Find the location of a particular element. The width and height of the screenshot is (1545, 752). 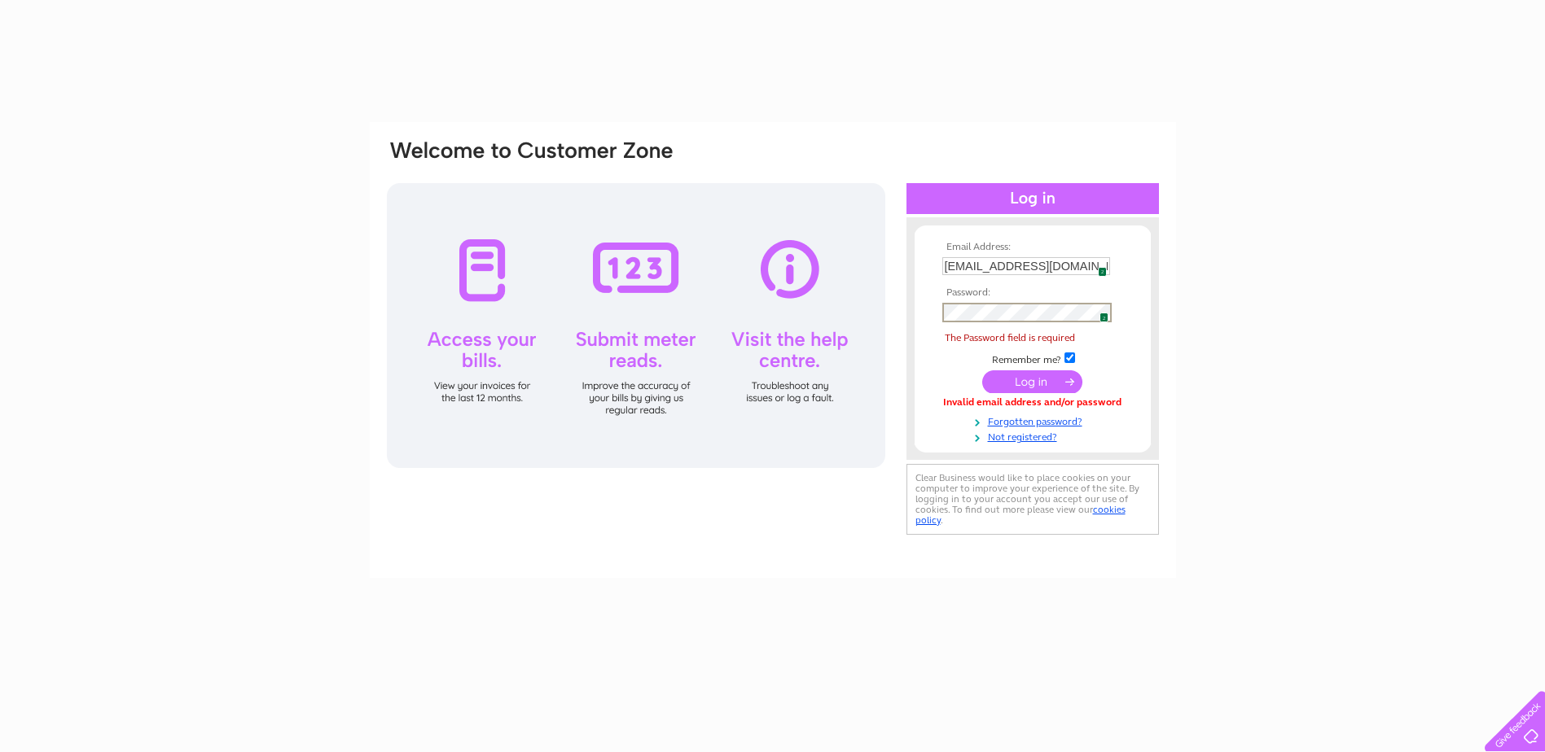

div: Clear Business would like to place cookies on your computer to improve your experience of the sit... is located at coordinates (1032, 499).